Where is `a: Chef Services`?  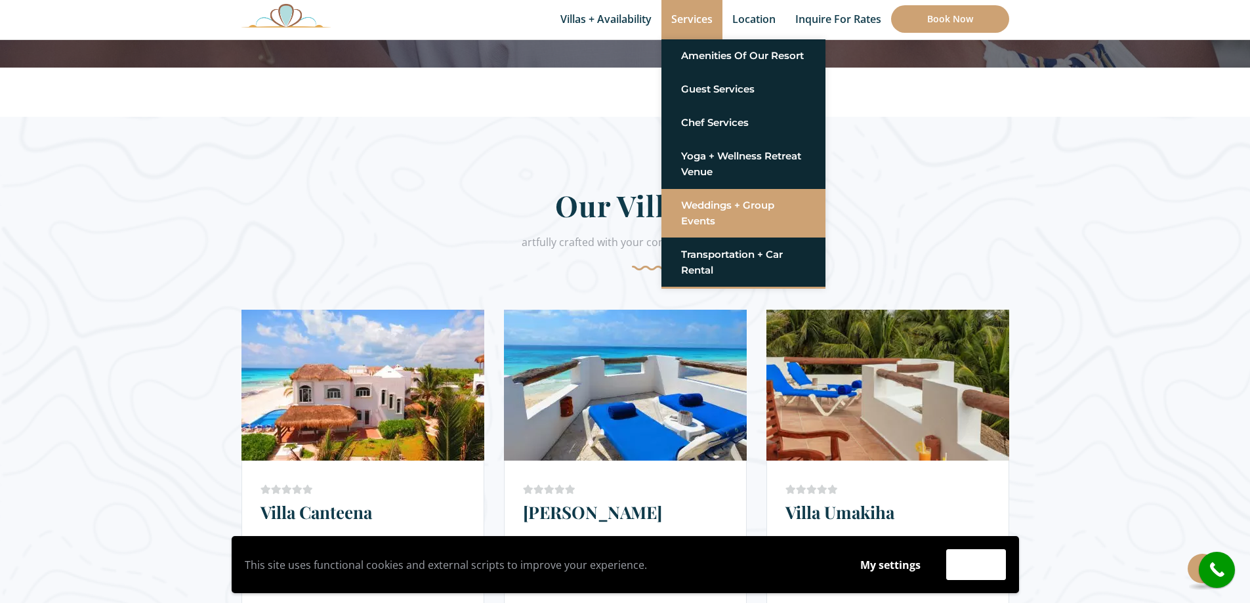 a: Chef Services is located at coordinates (743, 123).